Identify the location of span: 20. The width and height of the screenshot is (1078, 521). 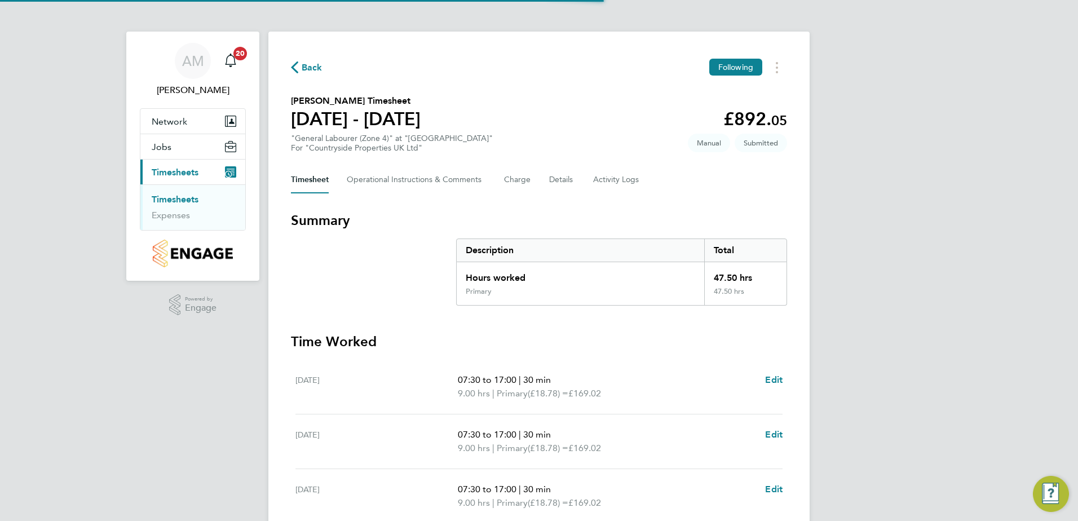
(240, 54).